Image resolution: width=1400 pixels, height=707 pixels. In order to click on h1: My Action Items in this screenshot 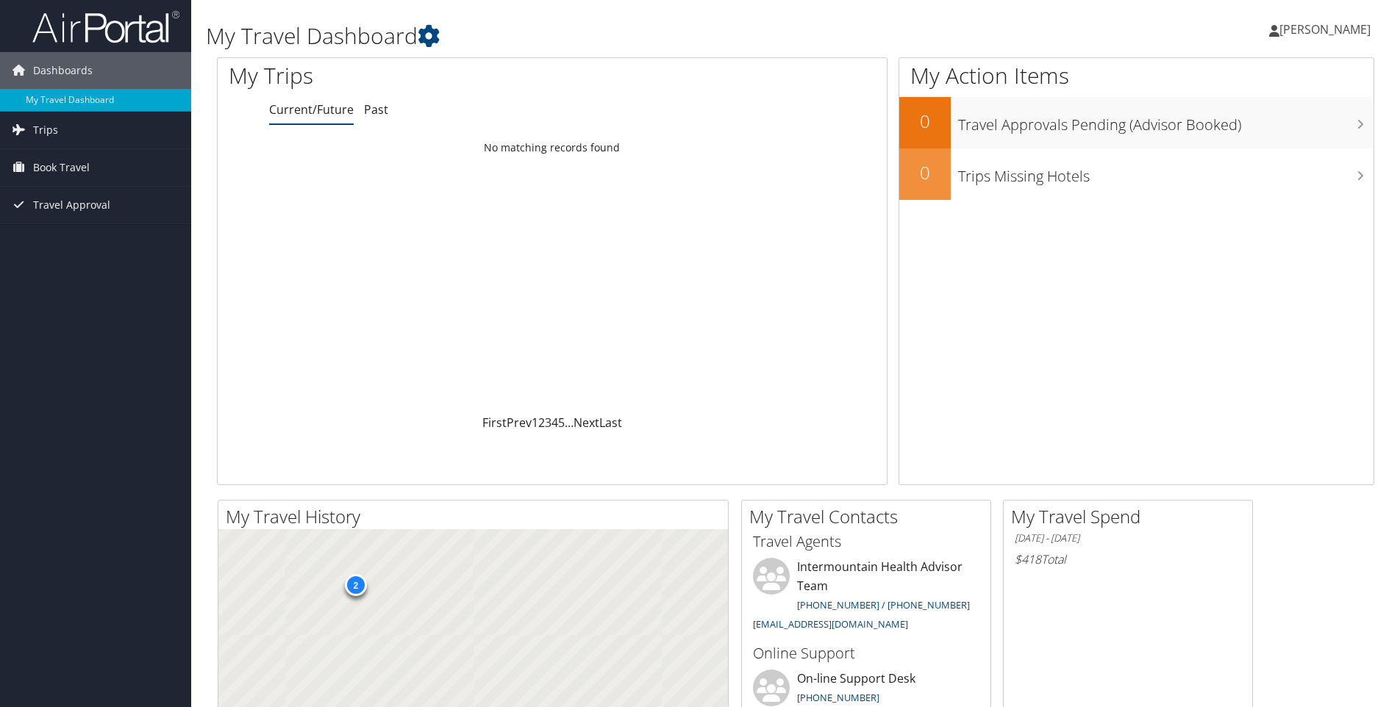, I will do `click(1136, 76)`.